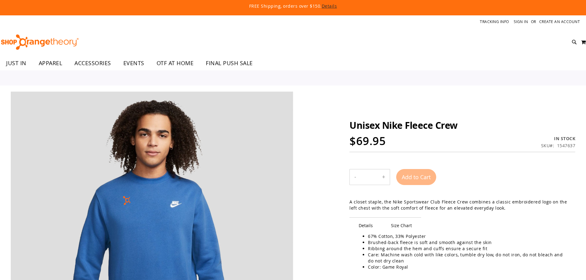 The width and height of the screenshot is (586, 280). I want to click on li: Brushed-back fleece is soft and smooth against the skin, so click(468, 243).